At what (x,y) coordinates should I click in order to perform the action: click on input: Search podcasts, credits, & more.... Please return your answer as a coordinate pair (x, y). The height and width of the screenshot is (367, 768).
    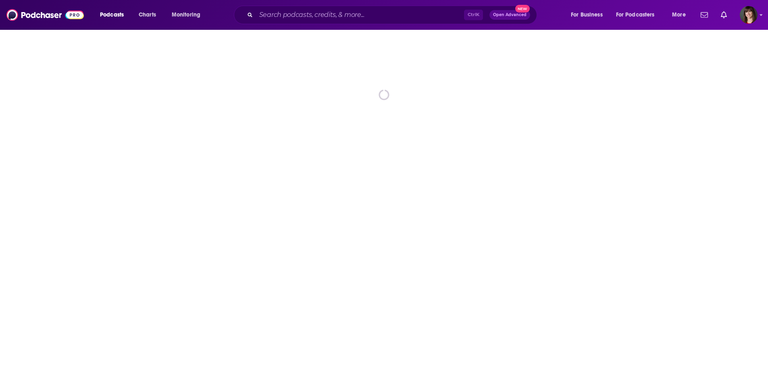
    Looking at the image, I should click on (360, 15).